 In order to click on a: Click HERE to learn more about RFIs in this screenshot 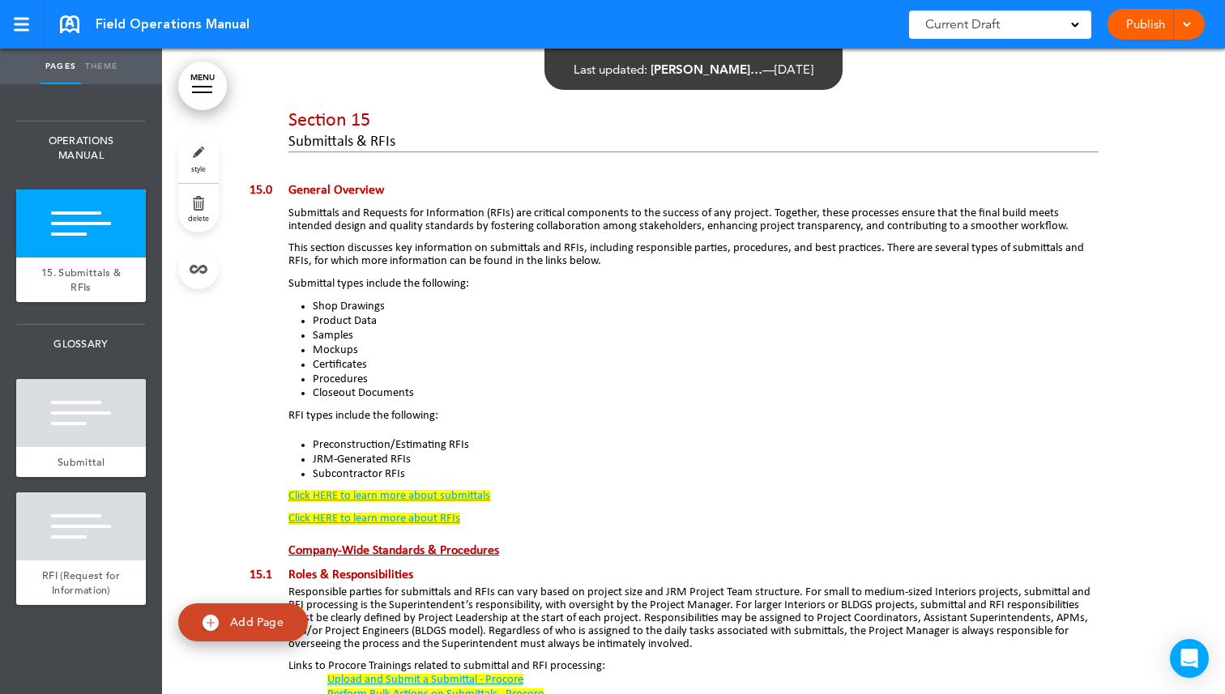, I will do `click(374, 519)`.